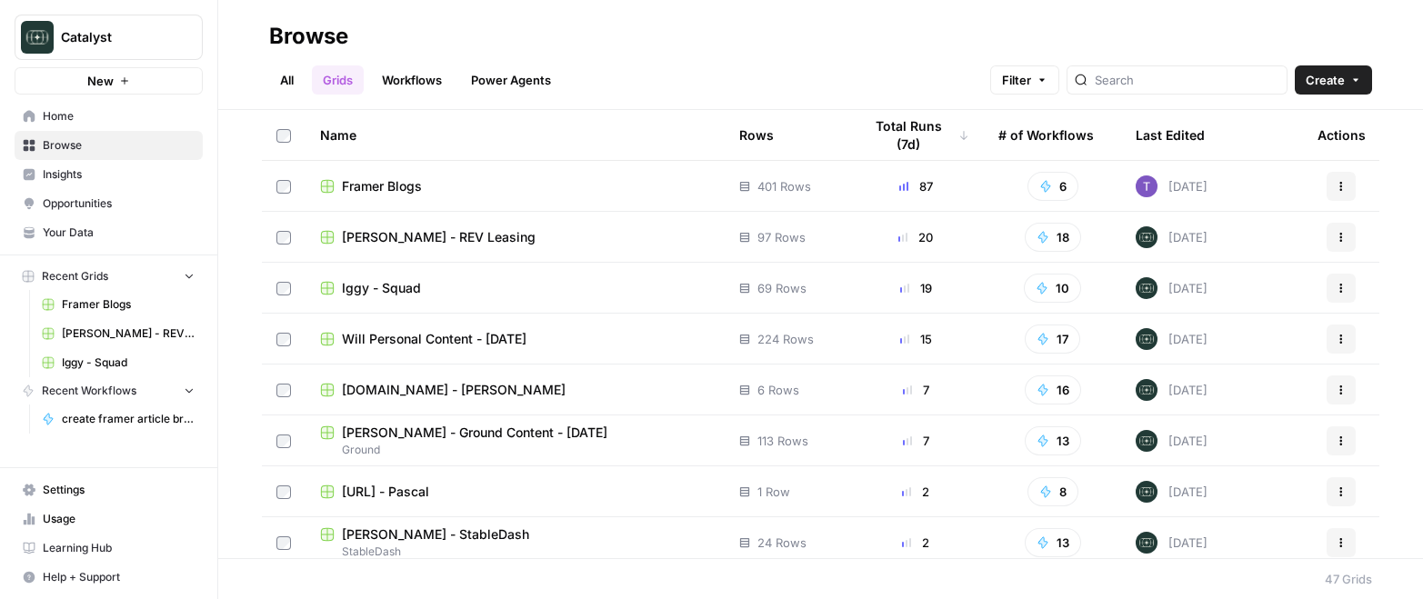 The height and width of the screenshot is (599, 1423). Describe the element at coordinates (916, 186) in the screenshot. I see `div: 87` at that location.